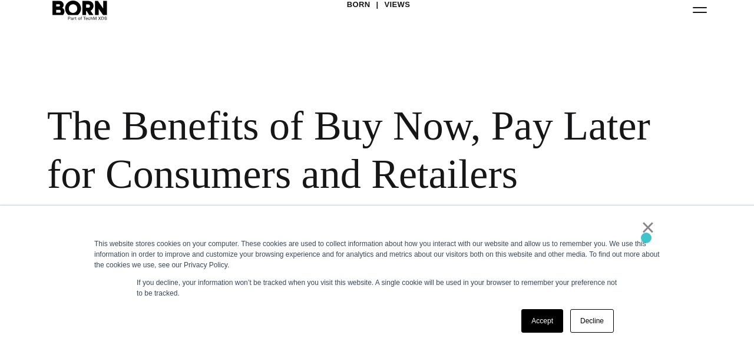 The image size is (754, 348). What do you see at coordinates (377, 150) in the screenshot?
I see `div: The Benefits of Buy Now, Pay Later for Consumers and Retailers` at bounding box center [377, 150].